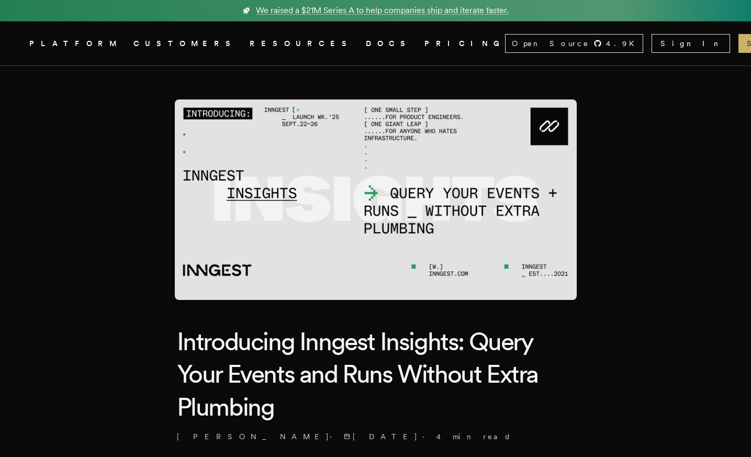 The image size is (751, 457). I want to click on span: 4.9 K, so click(623, 43).